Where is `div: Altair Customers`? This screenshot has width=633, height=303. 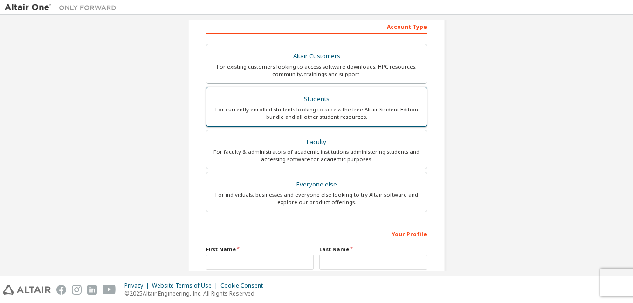
div: Altair Customers is located at coordinates (317, 56).